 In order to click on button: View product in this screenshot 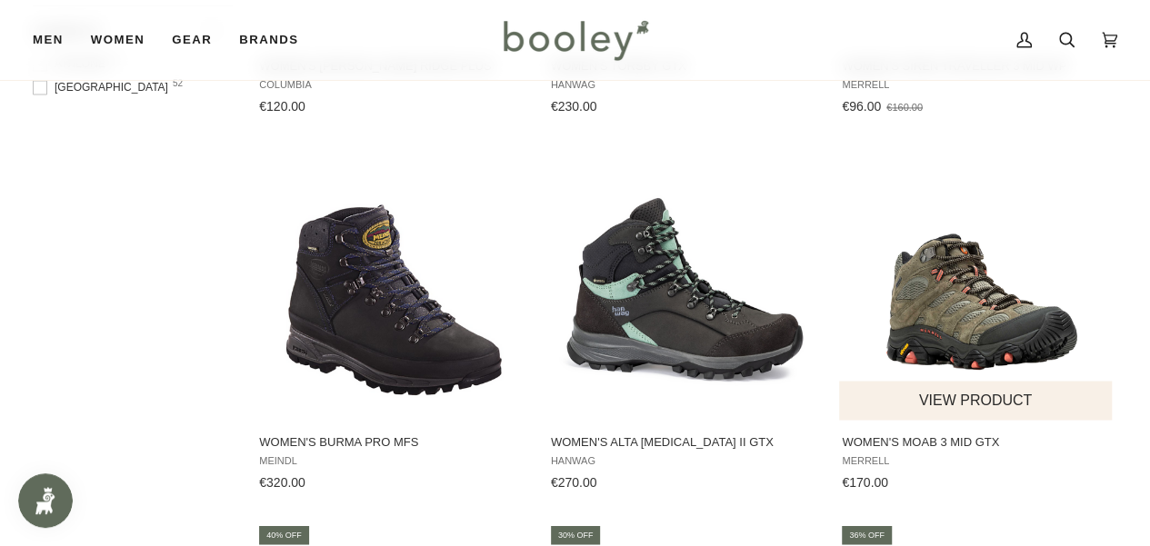, I will do `click(975, 400)`.